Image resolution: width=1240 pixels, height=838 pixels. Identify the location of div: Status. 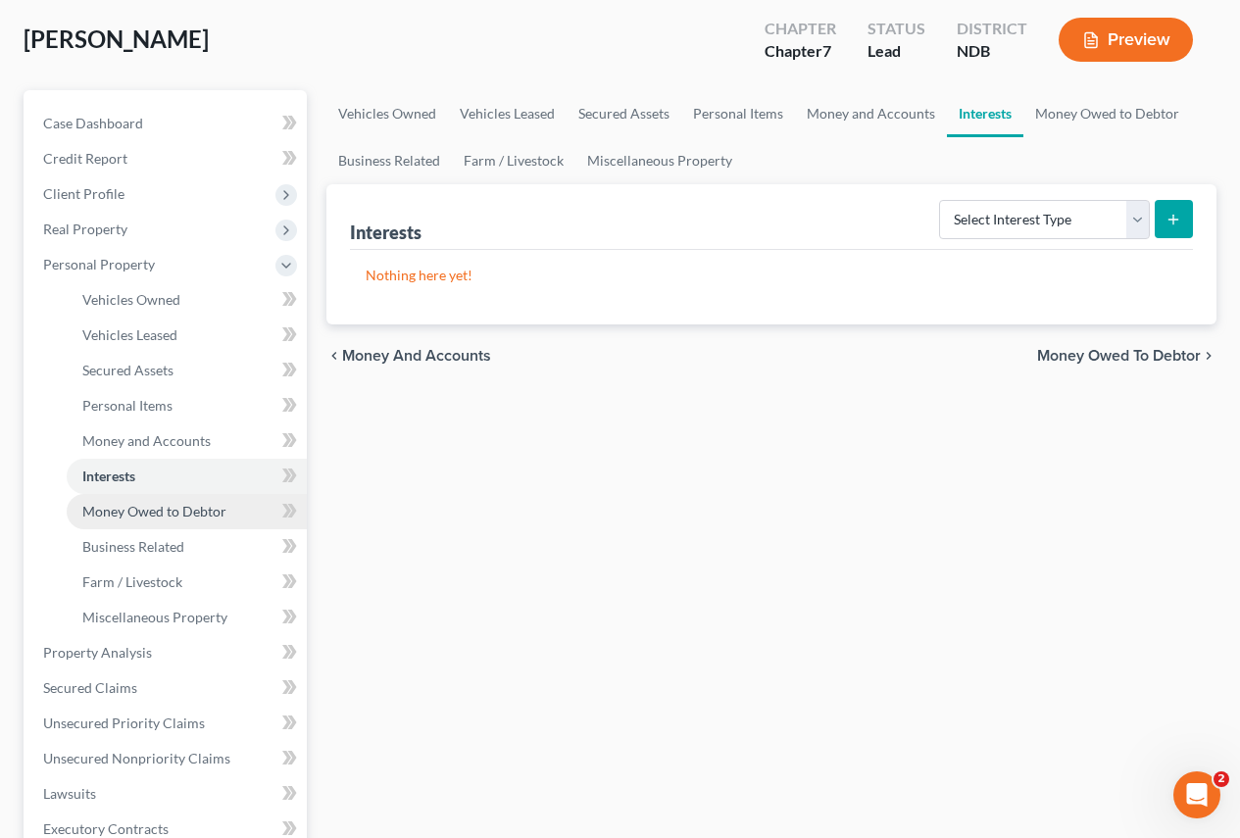
(896, 28).